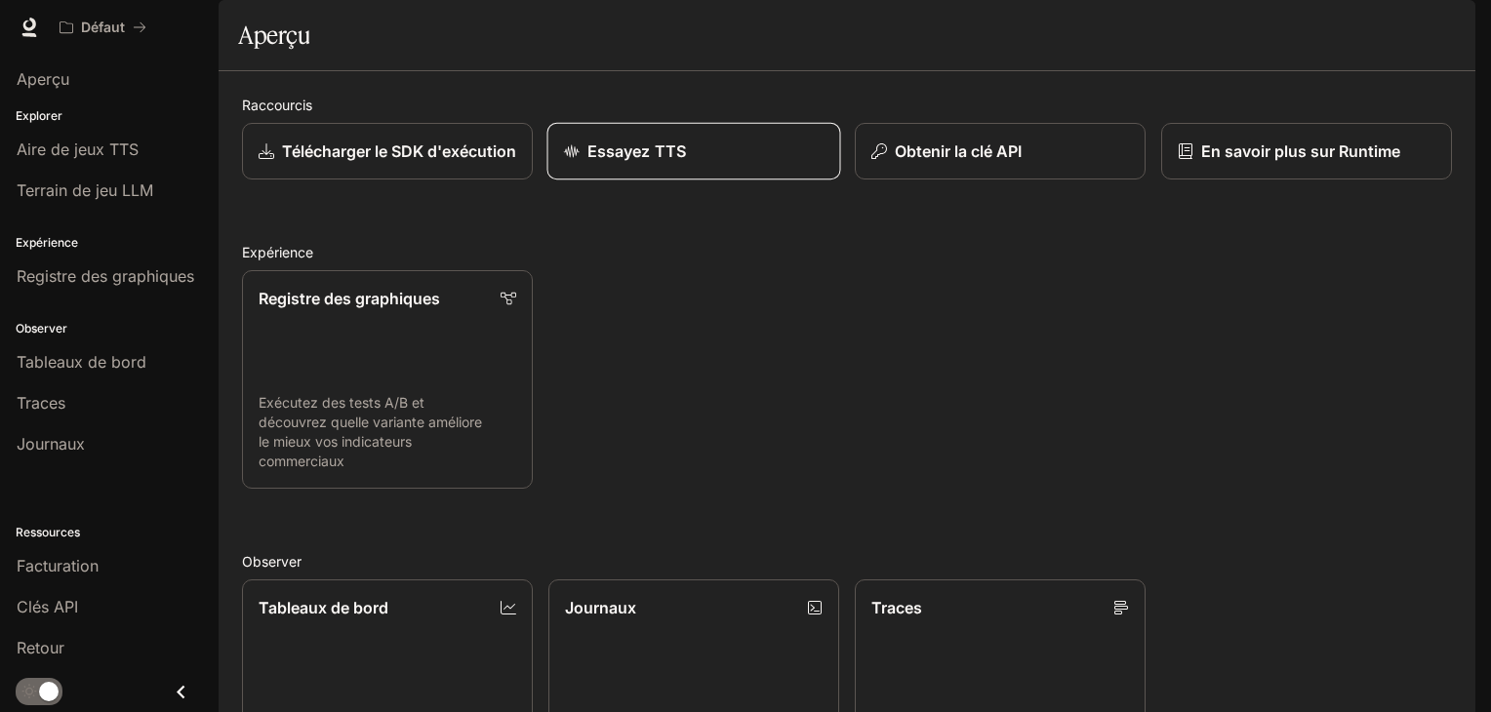  I want to click on font: Observer, so click(271, 561).